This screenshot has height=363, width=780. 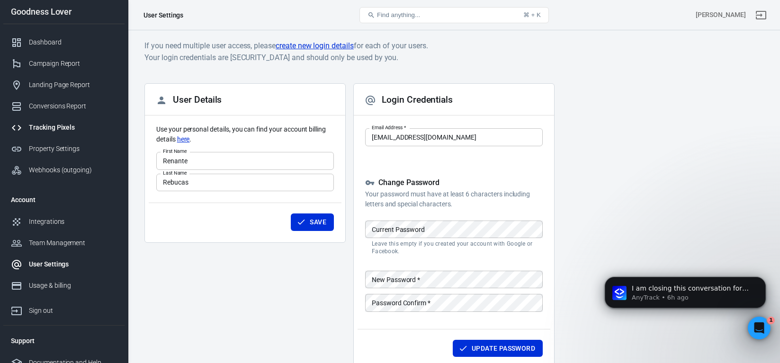 What do you see at coordinates (245, 135) in the screenshot?
I see `p: Use your personal details, you can find your account billing details .` at bounding box center [245, 135].